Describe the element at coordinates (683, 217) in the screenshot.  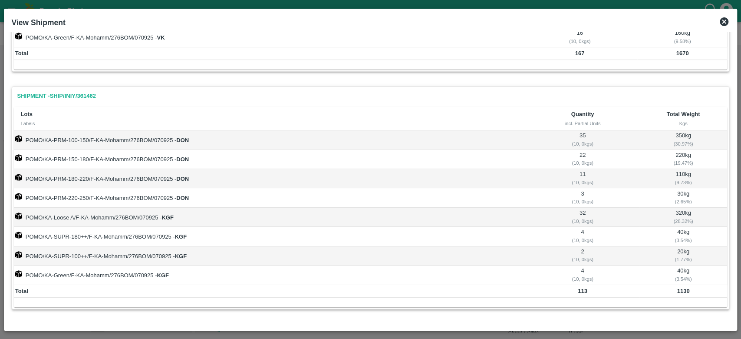
I see `td: 320 kg` at that location.